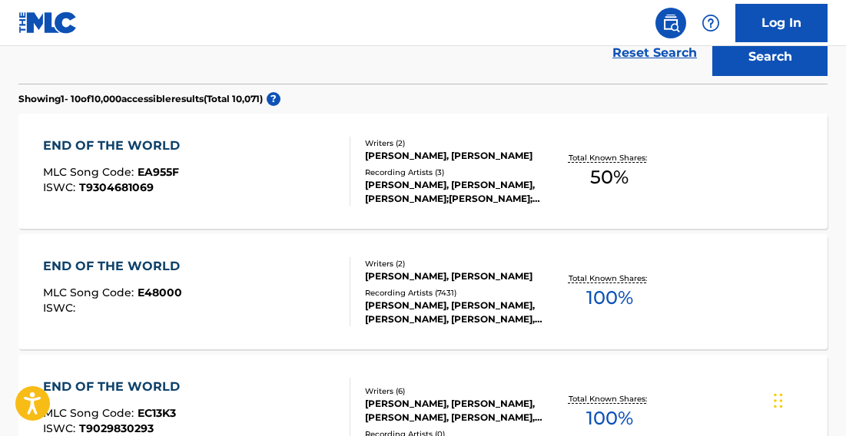 The height and width of the screenshot is (436, 846). I want to click on a: Public Search, so click(670, 23).